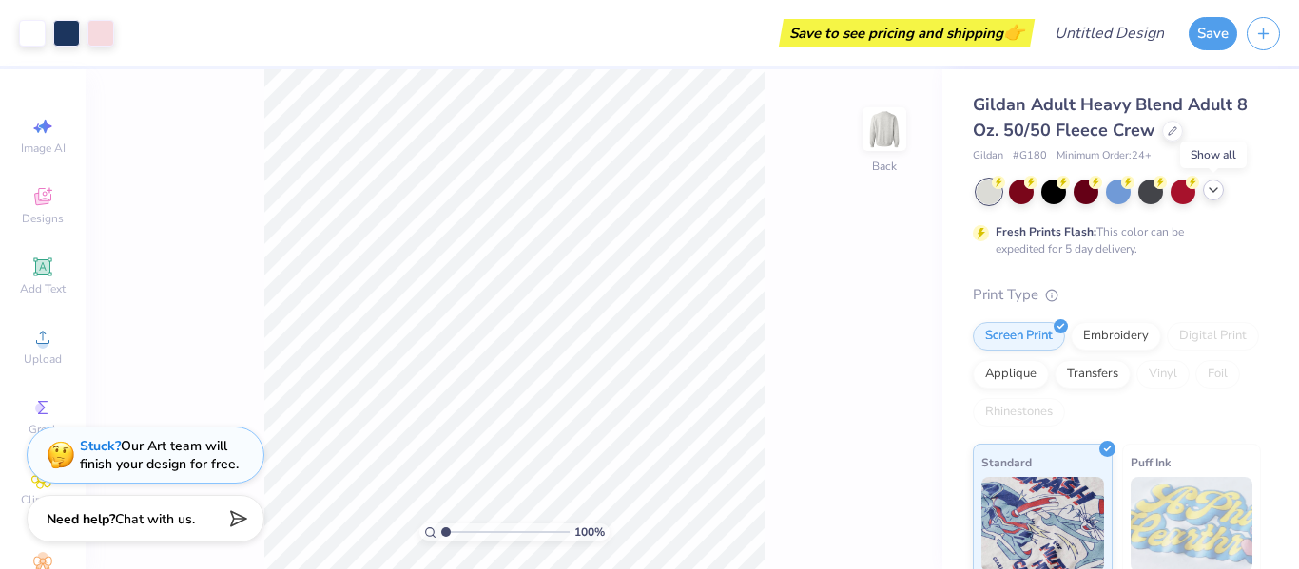 This screenshot has height=569, width=1299. Describe the element at coordinates (884, 166) in the screenshot. I see `div: Back` at that location.